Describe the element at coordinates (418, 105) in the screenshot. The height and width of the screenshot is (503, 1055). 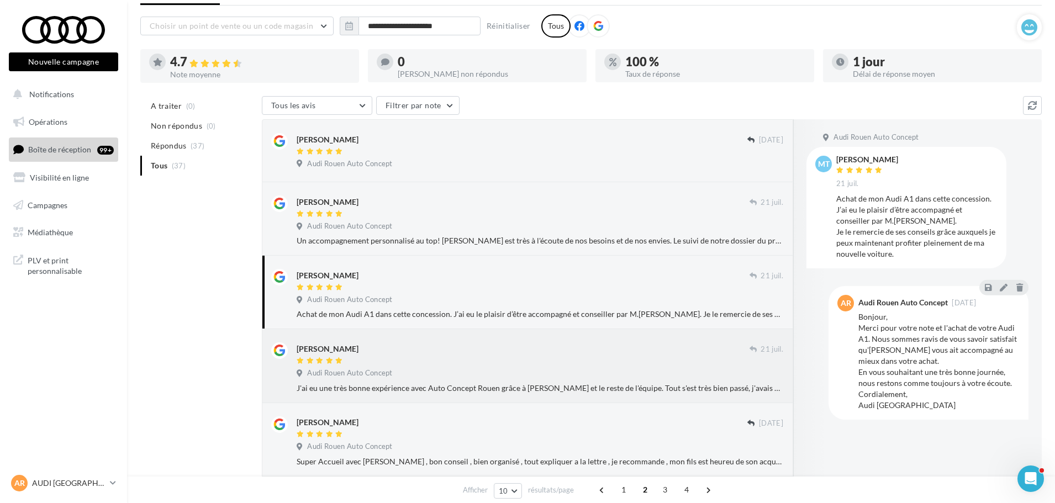
I see `button: Filtrer par note` at that location.